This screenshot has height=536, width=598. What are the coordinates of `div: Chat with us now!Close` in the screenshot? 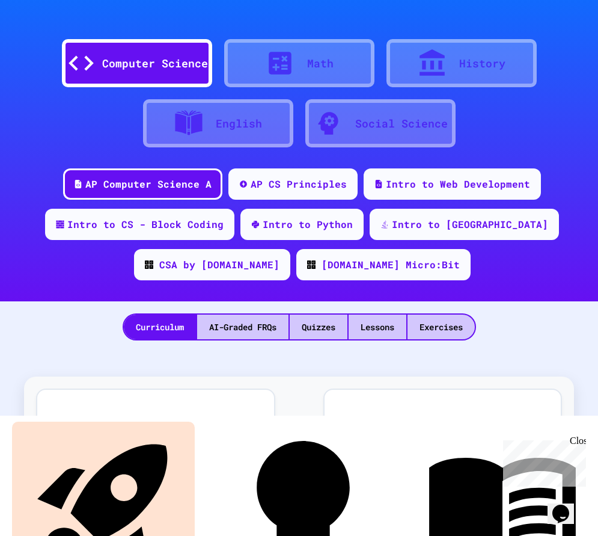 It's located at (44, 40).